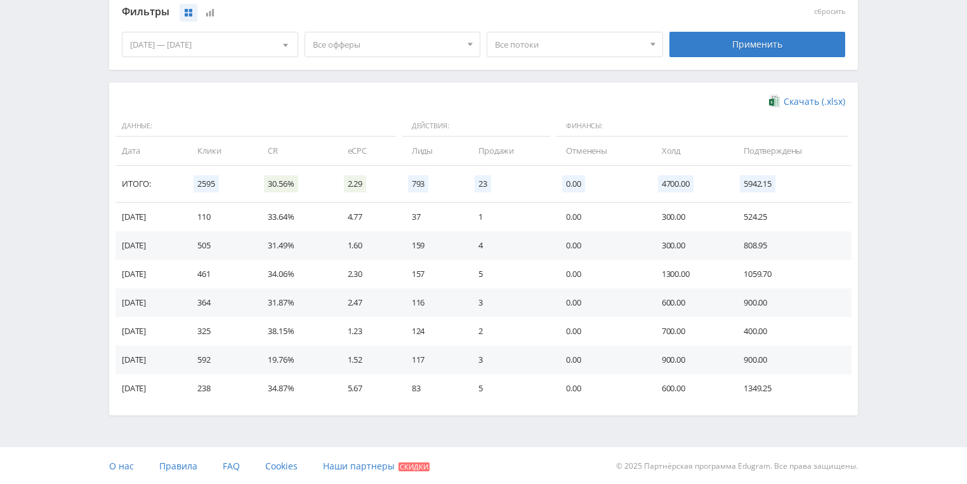 This screenshot has width=967, height=484. Describe the element at coordinates (703, 126) in the screenshot. I see `span: Финансы:` at that location.